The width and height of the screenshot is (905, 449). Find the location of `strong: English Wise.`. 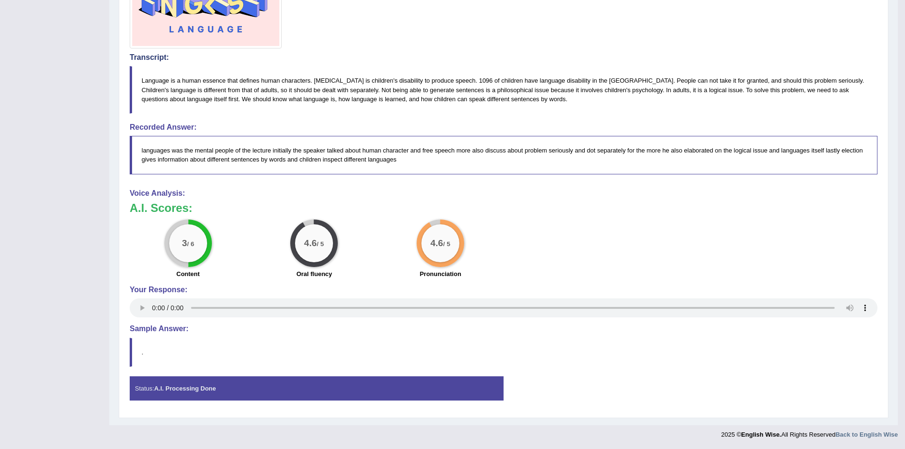

strong: English Wise. is located at coordinates (761, 434).